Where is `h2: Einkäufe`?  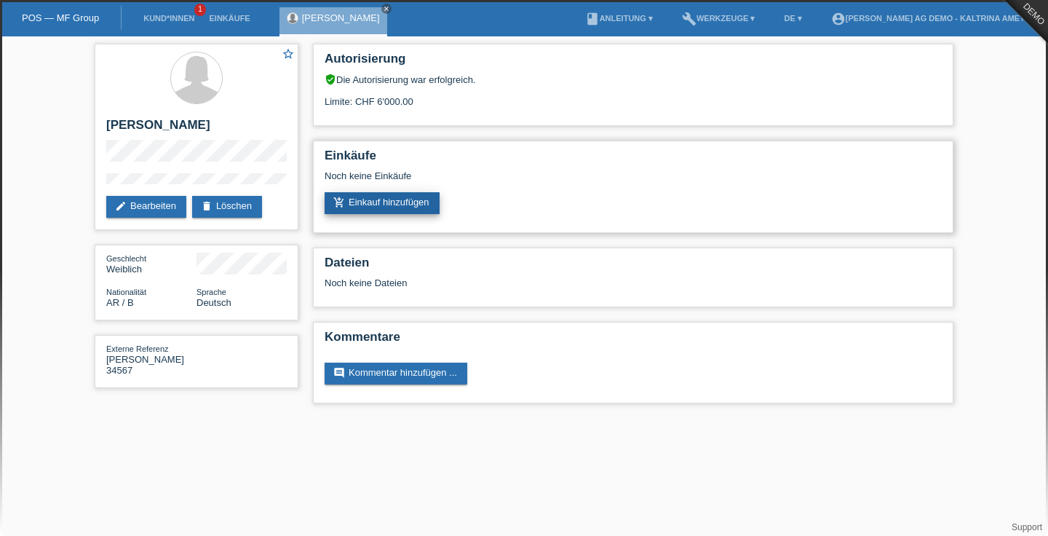
h2: Einkäufe is located at coordinates (633, 159).